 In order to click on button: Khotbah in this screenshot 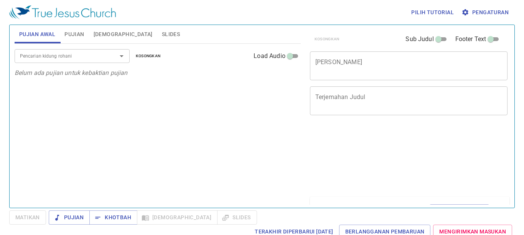, I will do `click(113, 217)`.